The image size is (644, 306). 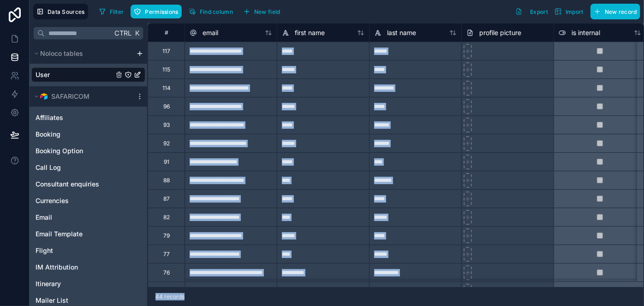 What do you see at coordinates (111, 12) in the screenshot?
I see `button: Filter` at bounding box center [111, 12].